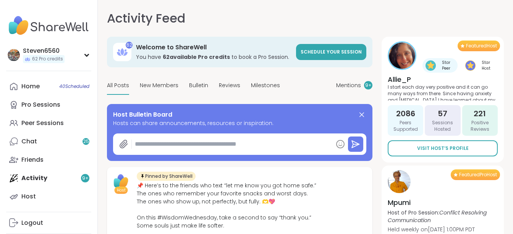 This screenshot has height=234, width=513. I want to click on b: 62 available Pro credit s, so click(196, 57).